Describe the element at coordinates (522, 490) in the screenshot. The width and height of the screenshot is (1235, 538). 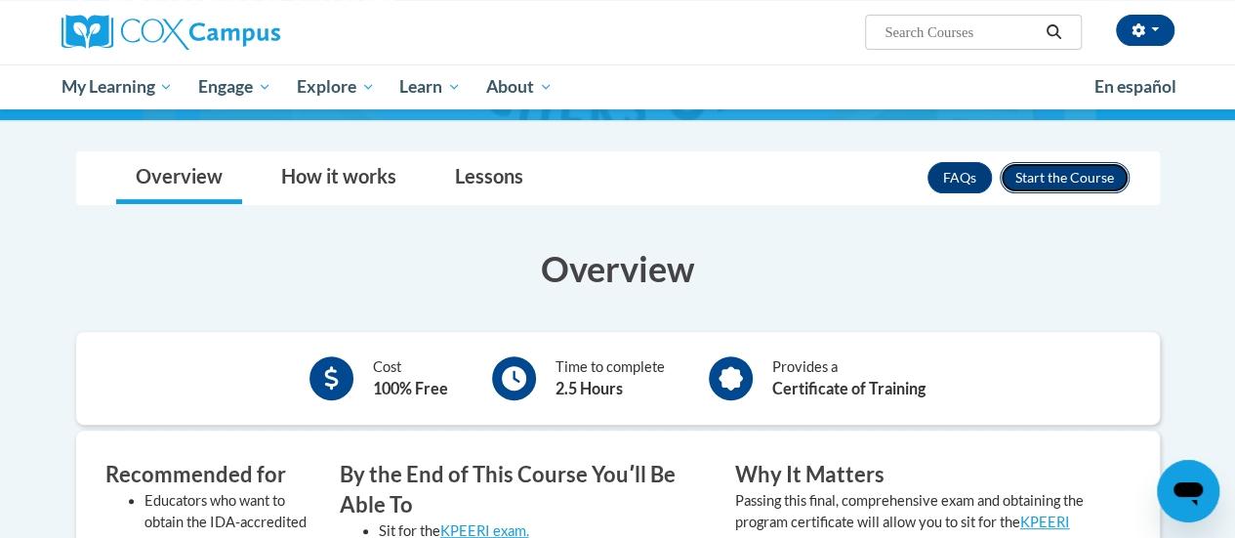
I see `h3: By the End of This Course Youʹll Be Able To` at that location.